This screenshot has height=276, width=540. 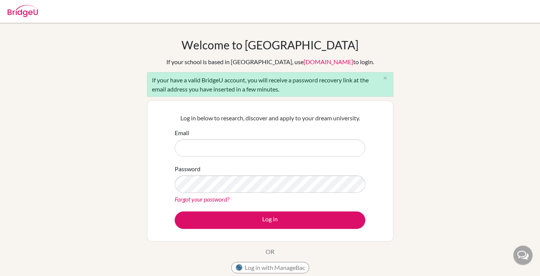 What do you see at coordinates (386, 78) in the screenshot?
I see `button: Close` at bounding box center [386, 78].